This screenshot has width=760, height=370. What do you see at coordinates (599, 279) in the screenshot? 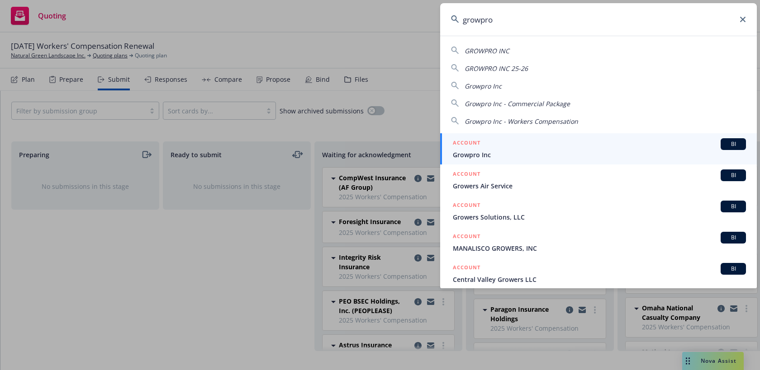
I see `span: Central Valley Growers LLC` at bounding box center [599, 279].